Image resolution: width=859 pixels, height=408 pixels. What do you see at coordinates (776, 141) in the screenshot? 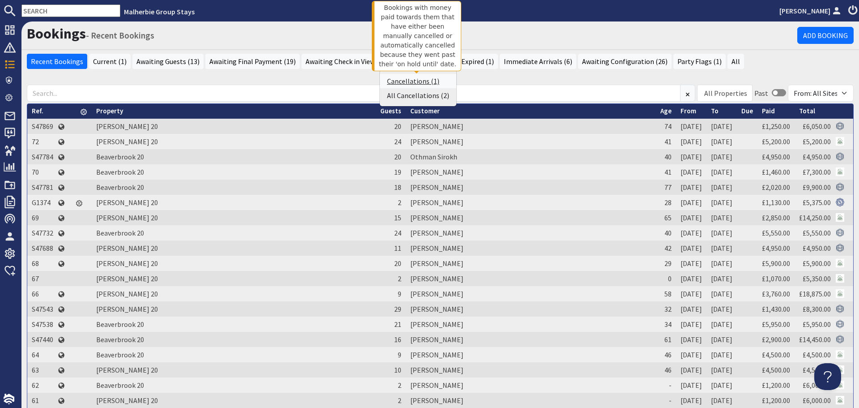
I see `a: £5,200.00` at bounding box center [776, 141].